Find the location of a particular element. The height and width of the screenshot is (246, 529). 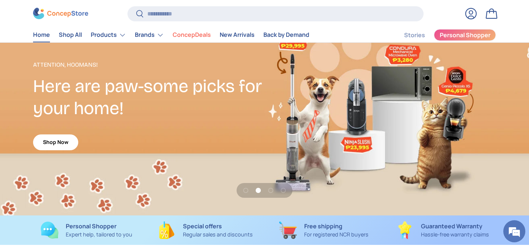

p: Regular sales and discounts is located at coordinates (218, 234).